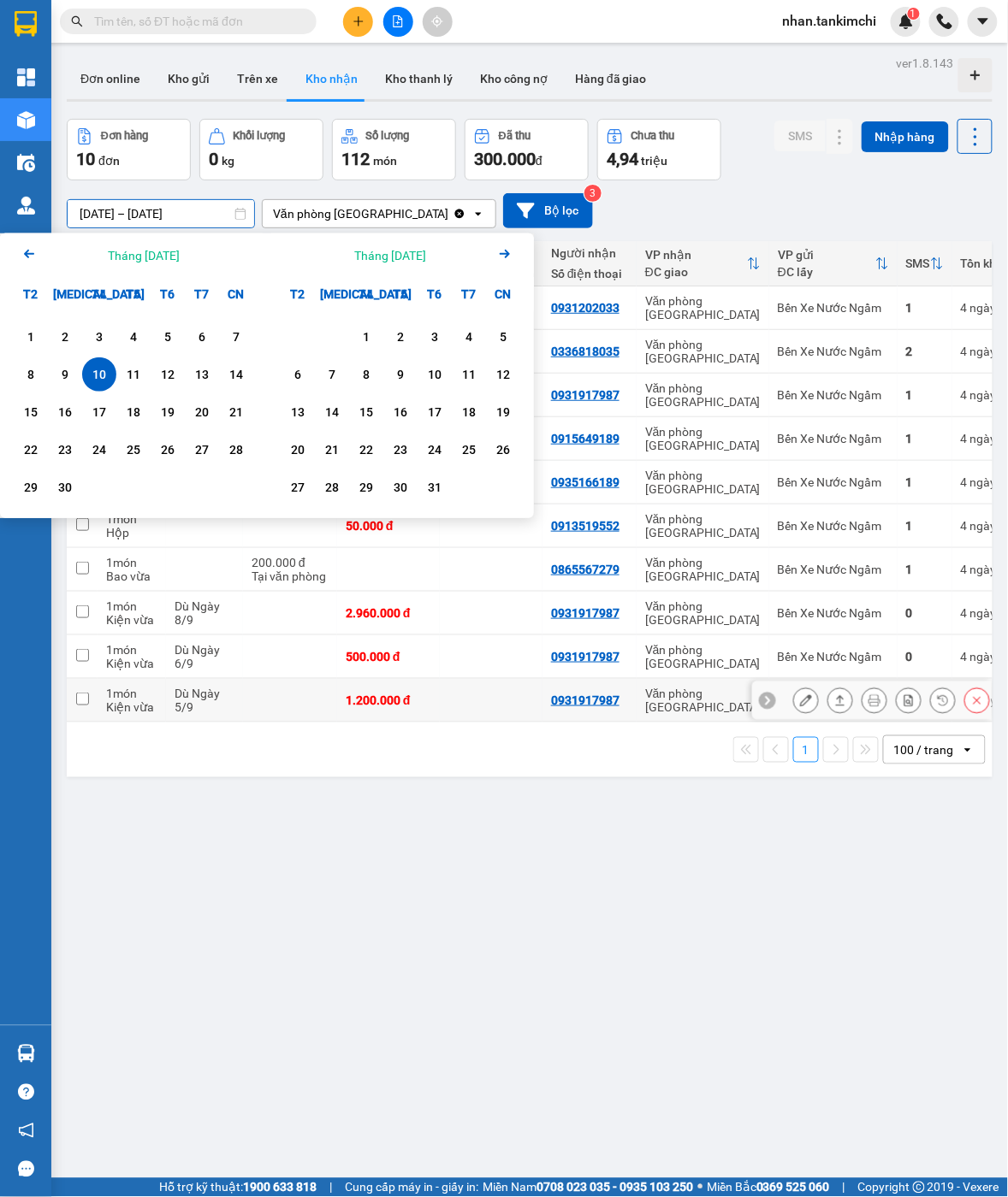 The image size is (1008, 1197). What do you see at coordinates (588, 1188) in the screenshot?
I see `span: Miền Nam` at bounding box center [588, 1188].